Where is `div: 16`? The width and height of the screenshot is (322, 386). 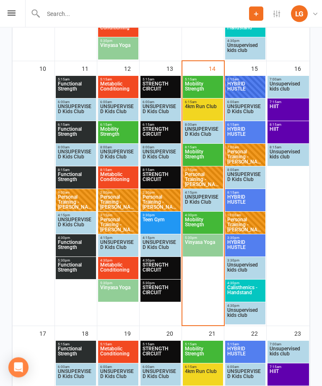
div: 16 is located at coordinates (302, 68).